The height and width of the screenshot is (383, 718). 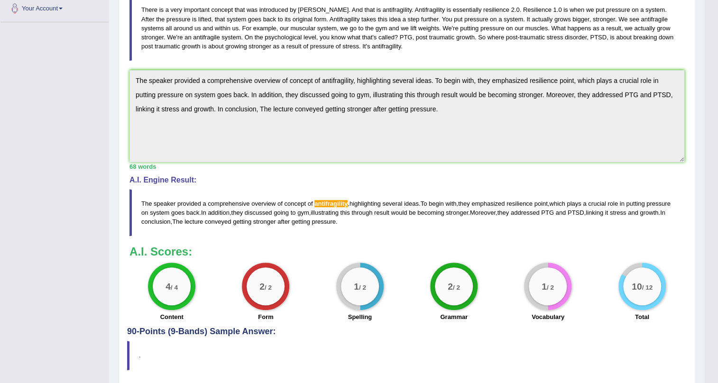 I want to click on span: addressed, so click(x=525, y=213).